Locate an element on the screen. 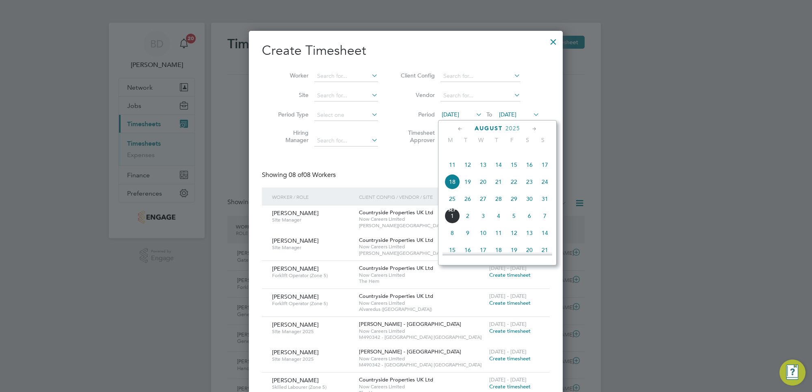 The height and width of the screenshot is (392, 812). div: Client Config / Vendor / Site is located at coordinates (422, 197).